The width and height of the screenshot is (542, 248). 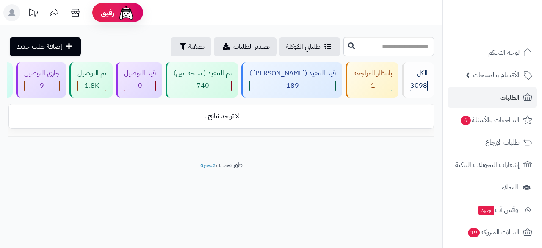 What do you see at coordinates (201, 80) in the screenshot?
I see `a: تم التنفيذ ( ساحة اتين) 740` at bounding box center [201, 80].